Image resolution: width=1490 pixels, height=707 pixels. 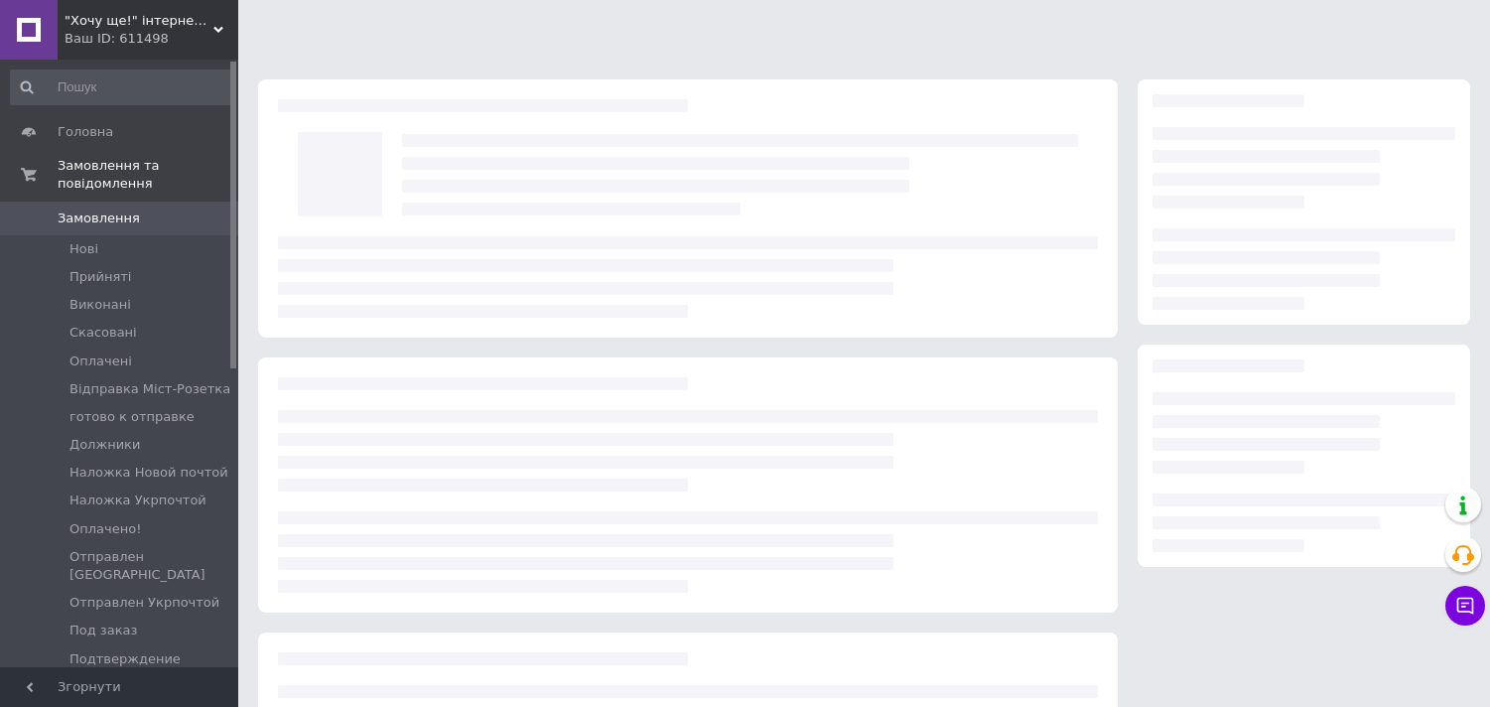 I want to click on button: Чат з покупцем, so click(x=1465, y=605).